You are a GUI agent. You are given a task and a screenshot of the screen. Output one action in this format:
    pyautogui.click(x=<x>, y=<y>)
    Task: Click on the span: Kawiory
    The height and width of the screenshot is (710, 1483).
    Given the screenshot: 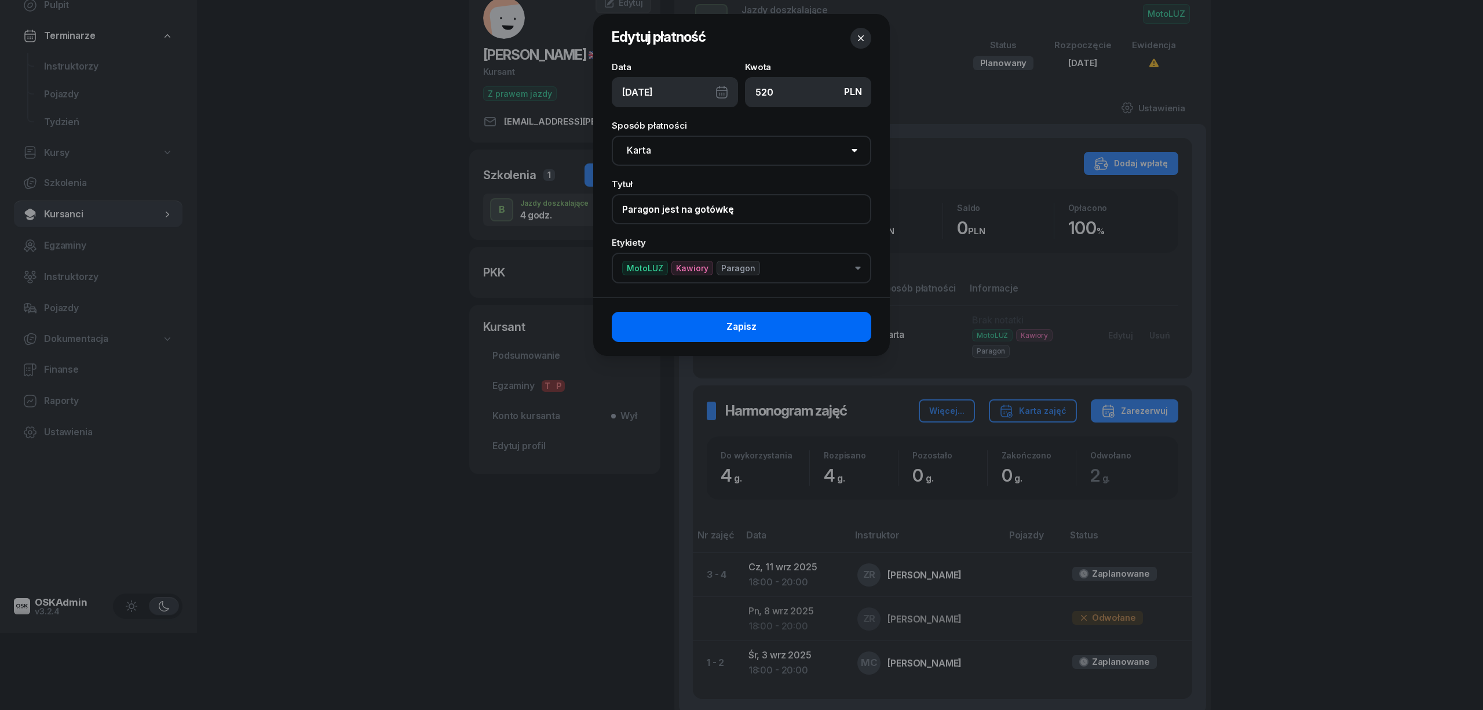 What is the action you would take?
    pyautogui.click(x=692, y=268)
    